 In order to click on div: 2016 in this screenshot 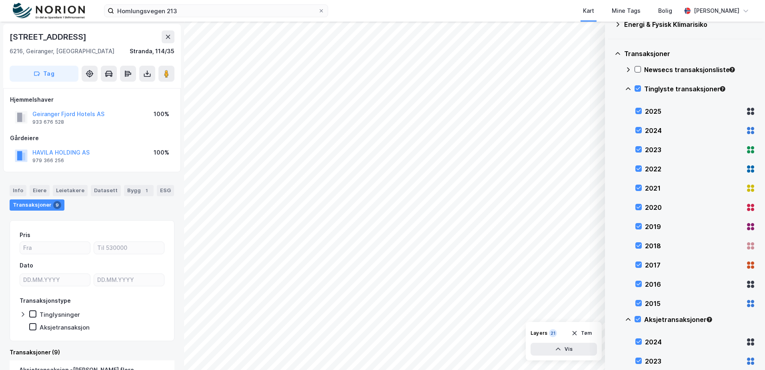, I will do `click(694, 284)`.